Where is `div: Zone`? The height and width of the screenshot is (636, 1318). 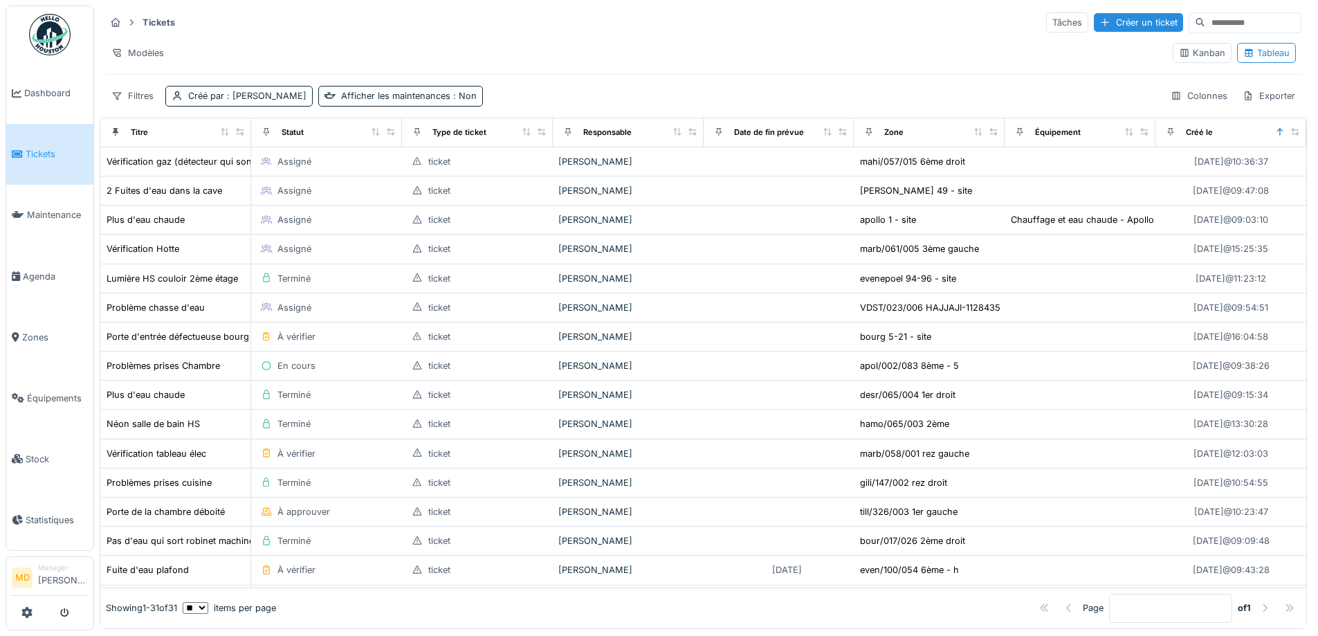 div: Zone is located at coordinates (894, 132).